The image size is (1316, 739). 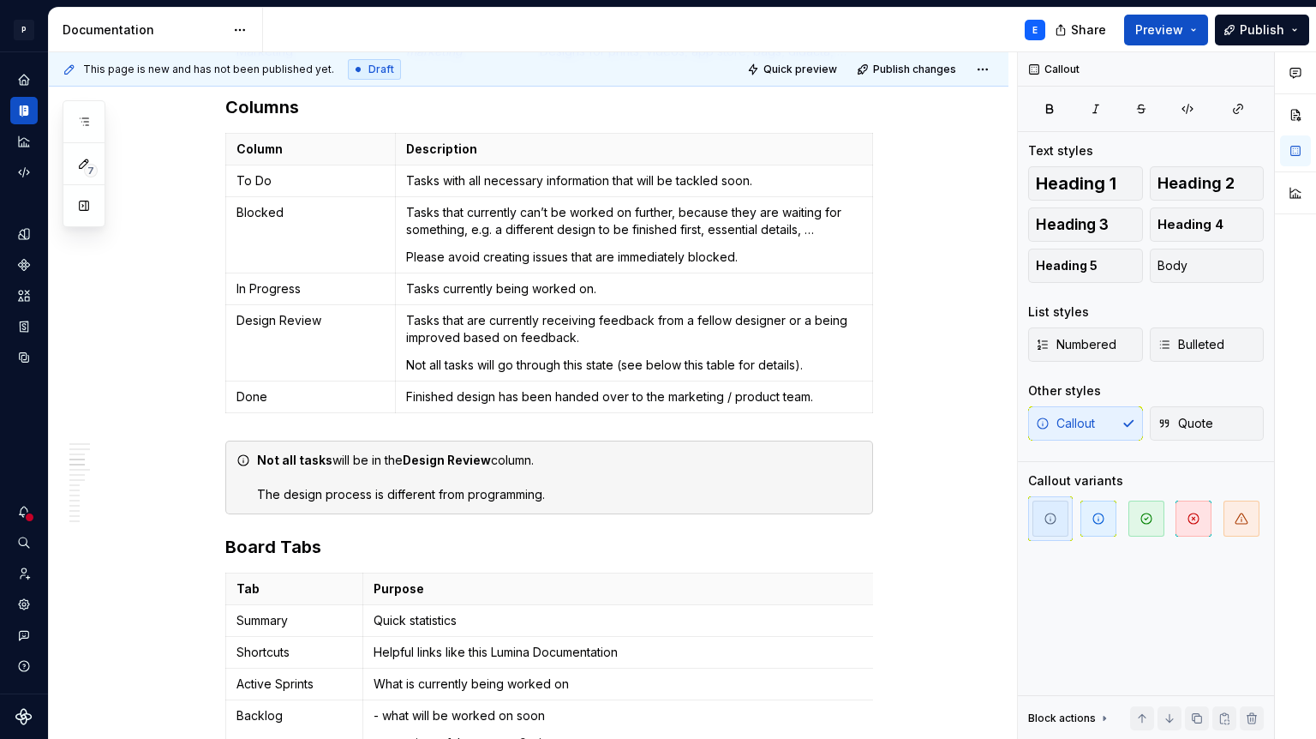 I want to click on div: Notifications, so click(x=24, y=512).